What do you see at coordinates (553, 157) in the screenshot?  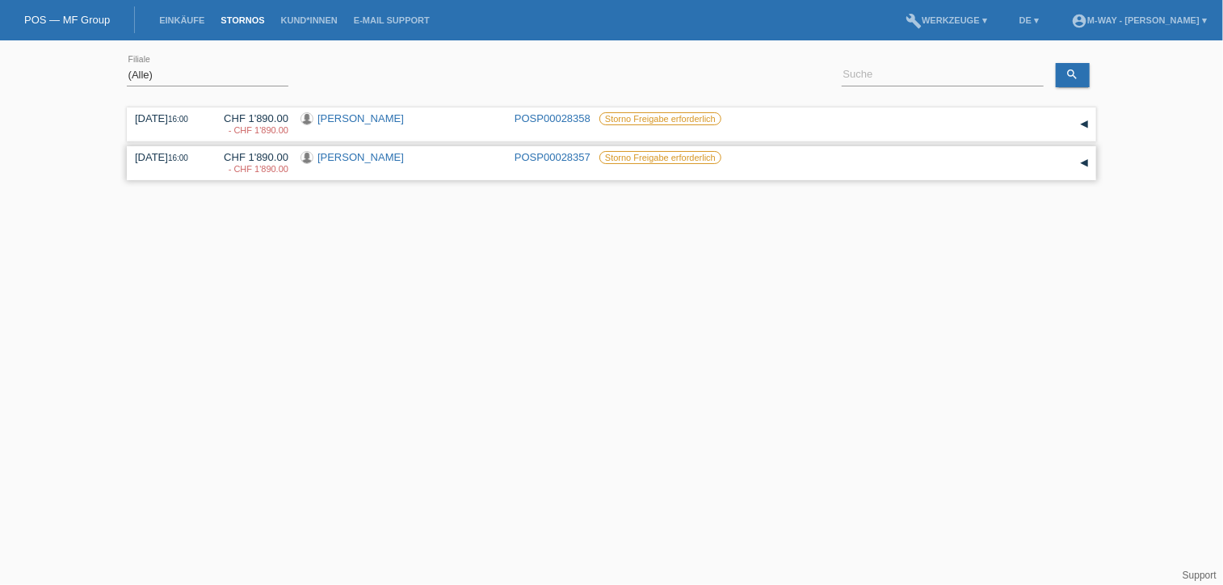 I see `a: POSP00028357` at bounding box center [553, 157].